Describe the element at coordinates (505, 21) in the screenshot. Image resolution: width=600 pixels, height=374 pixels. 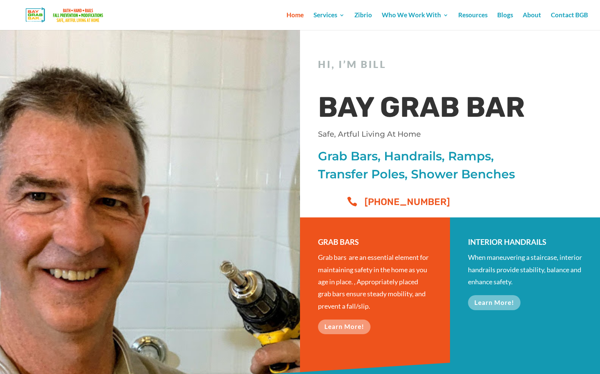
I see `a: Blogs` at that location.